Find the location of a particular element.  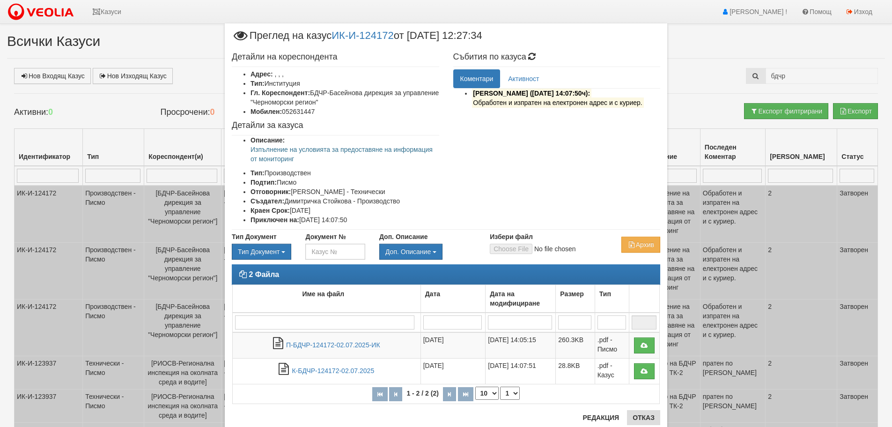

td: : No sort applied, activate to apply an ascending sort is located at coordinates (644, 299).